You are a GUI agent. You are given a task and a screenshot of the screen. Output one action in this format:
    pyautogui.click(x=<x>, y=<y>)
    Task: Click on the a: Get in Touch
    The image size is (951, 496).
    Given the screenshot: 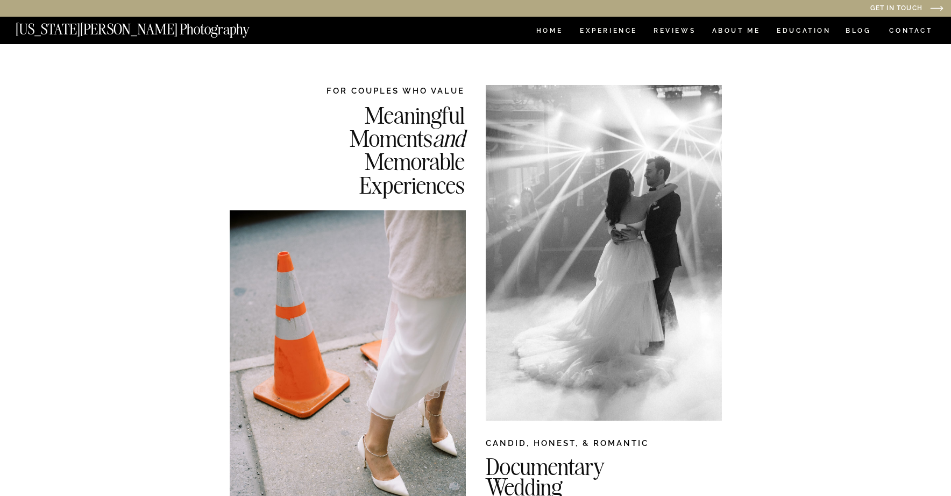 What is the action you would take?
    pyautogui.click(x=841, y=9)
    